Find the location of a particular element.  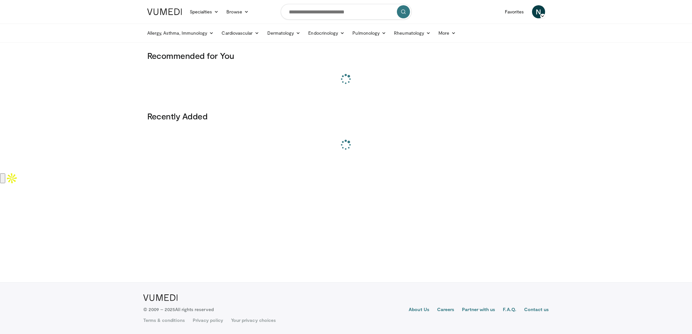

a: Endocrinology is located at coordinates (326, 33).